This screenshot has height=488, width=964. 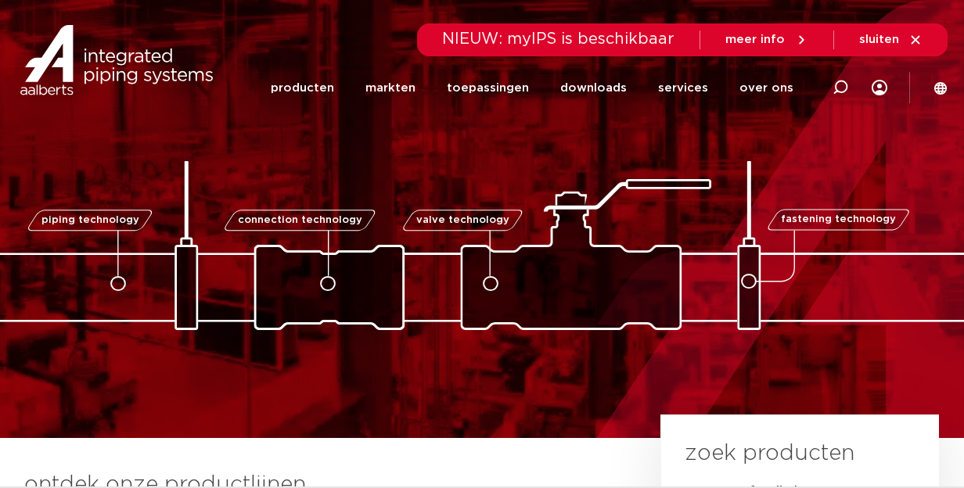 I want to click on a: downloads, so click(x=593, y=88).